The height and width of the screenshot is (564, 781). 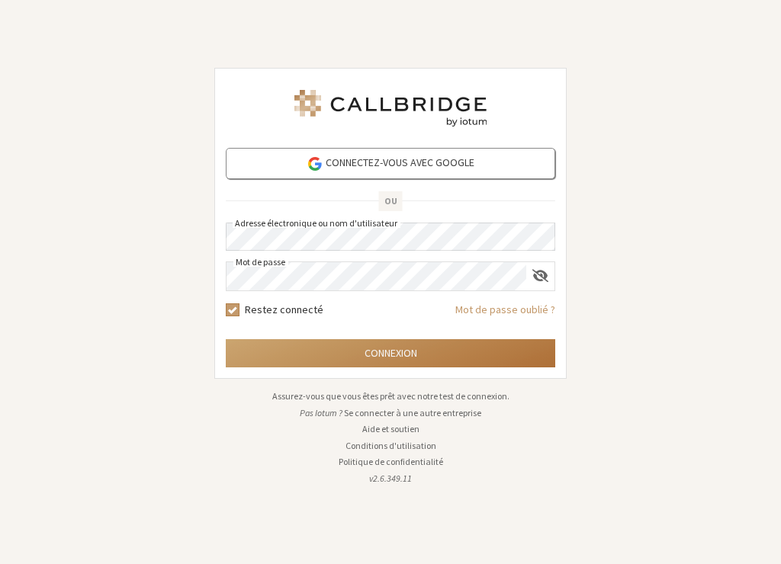 I want to click on input: Adresse électronique ou nom d'utilisateur, so click(x=390, y=236).